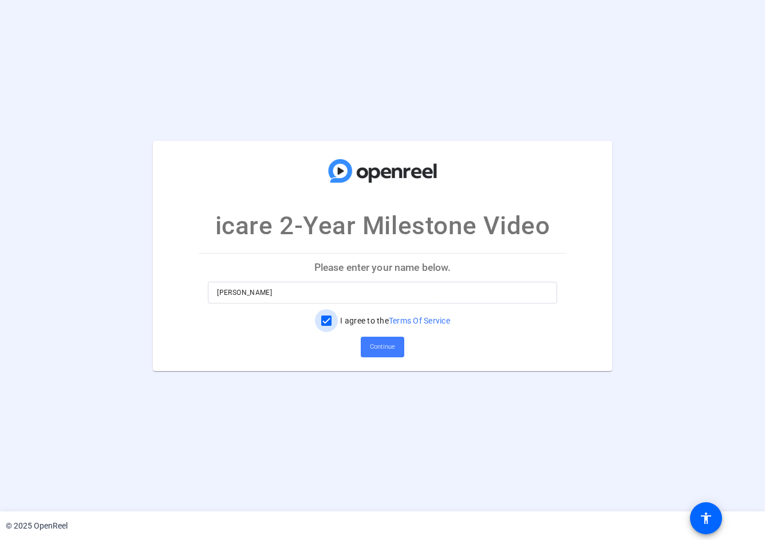 This screenshot has height=540, width=765. I want to click on a: Terms Of Service, so click(419, 321).